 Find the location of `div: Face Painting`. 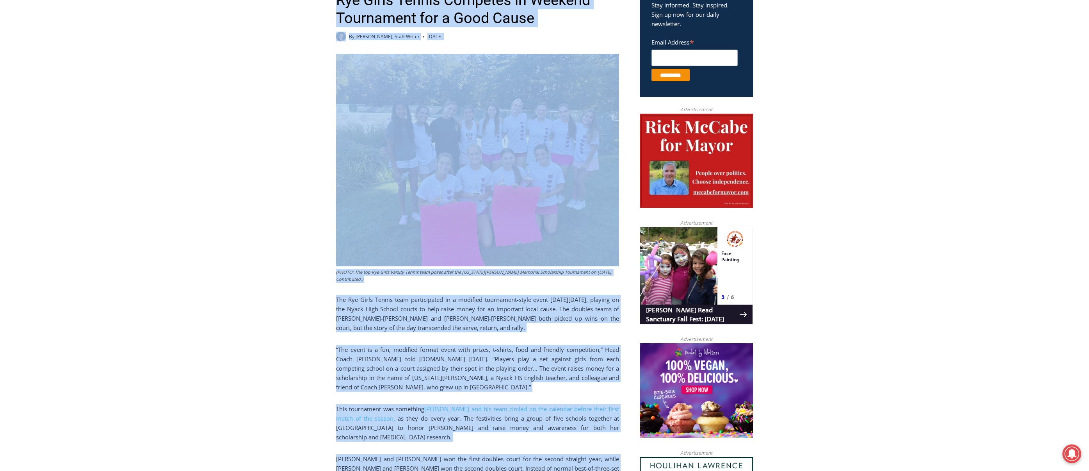

div: Face Painting is located at coordinates (95, 43).